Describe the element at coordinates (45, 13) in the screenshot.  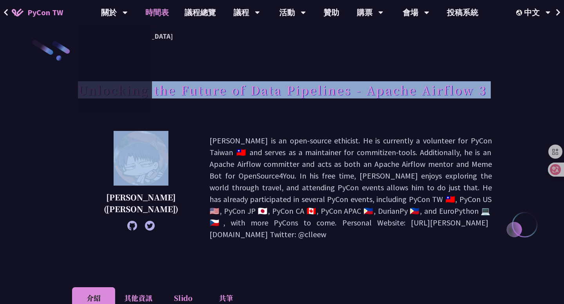
I see `span: PyCon TW` at that location.